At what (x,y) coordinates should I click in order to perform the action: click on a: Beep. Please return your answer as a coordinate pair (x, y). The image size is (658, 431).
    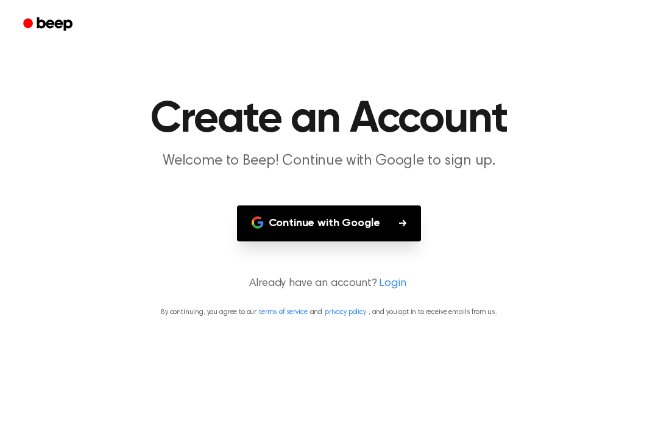
    Looking at the image, I should click on (49, 24).